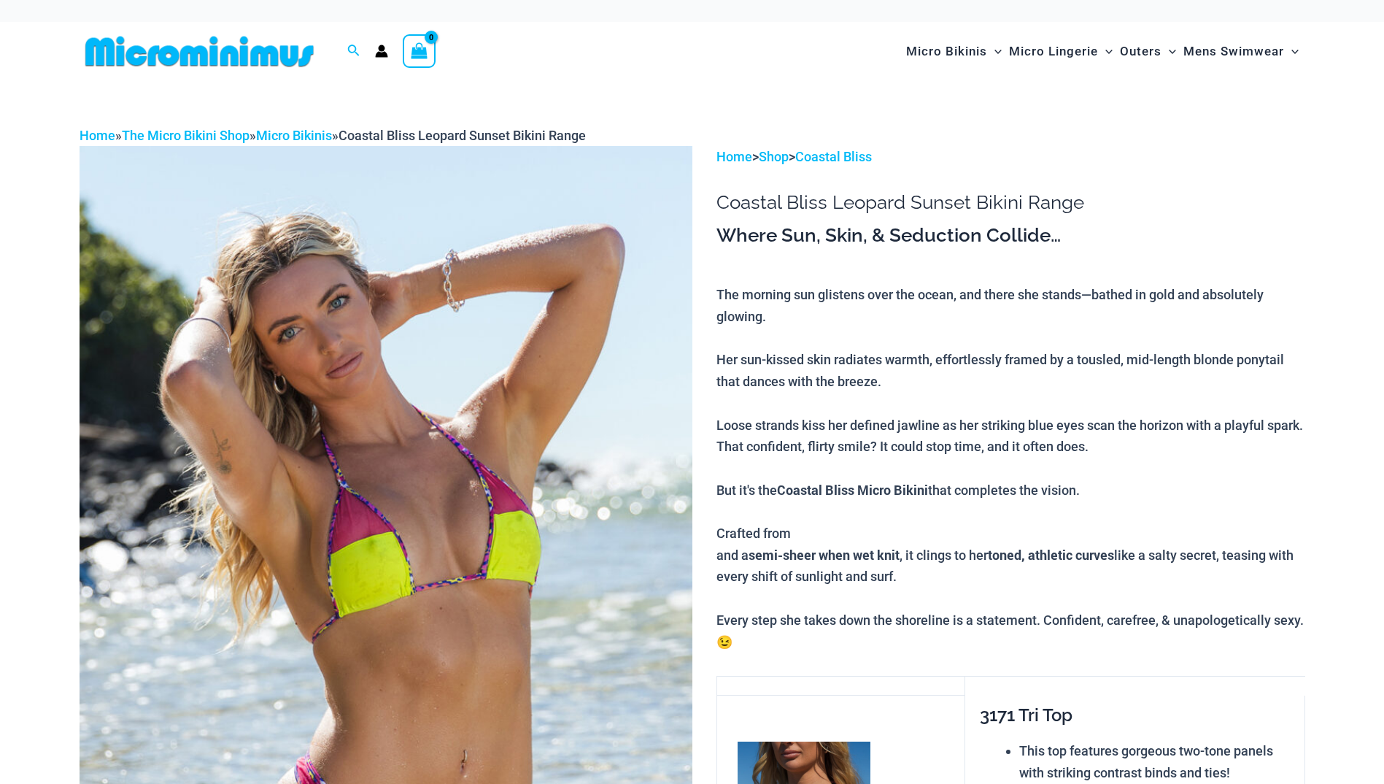 The image size is (1384, 784). I want to click on a: Account icon link, so click(382, 51).